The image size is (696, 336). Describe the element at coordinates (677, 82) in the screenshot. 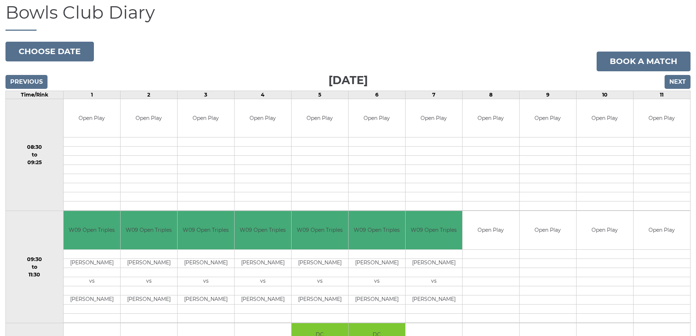

I see `input: Next` at that location.